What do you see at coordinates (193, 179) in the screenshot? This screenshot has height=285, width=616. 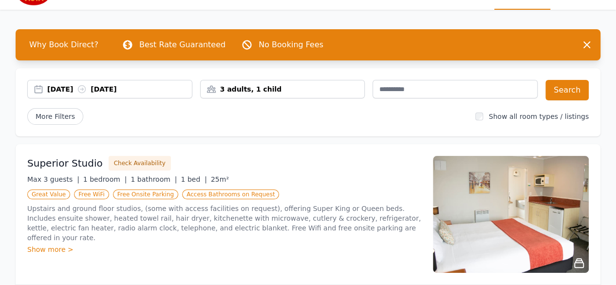 I see `span: 1 bed |` at bounding box center [193, 179].